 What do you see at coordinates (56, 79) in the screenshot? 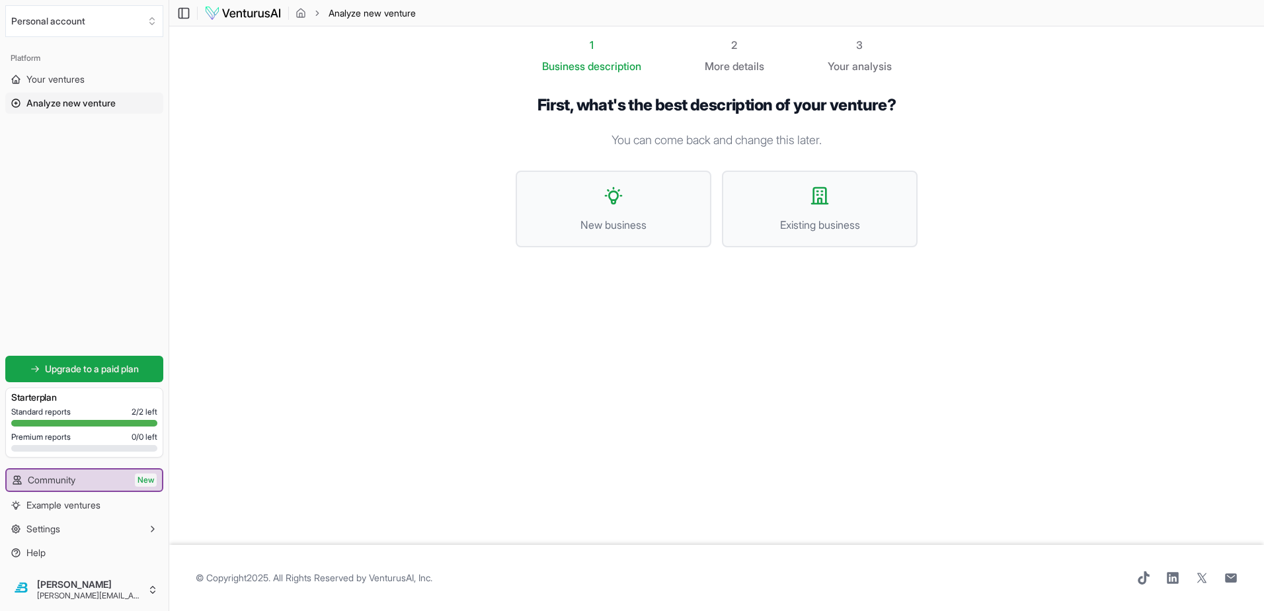
I see `span: Your ventures` at bounding box center [56, 79].